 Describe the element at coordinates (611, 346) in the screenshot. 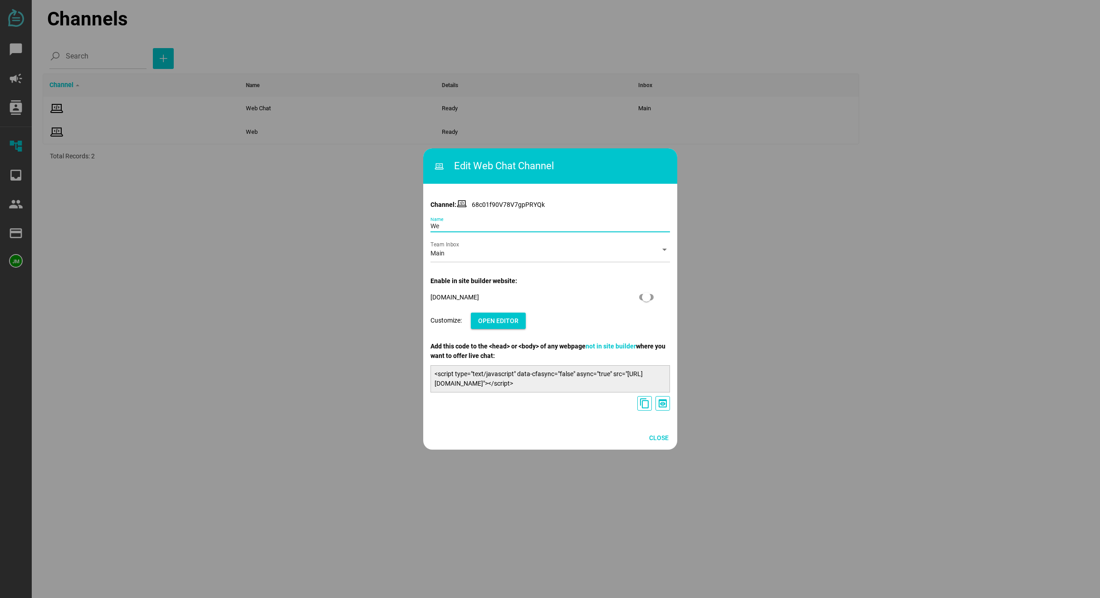

I see `span: not in site builder` at that location.